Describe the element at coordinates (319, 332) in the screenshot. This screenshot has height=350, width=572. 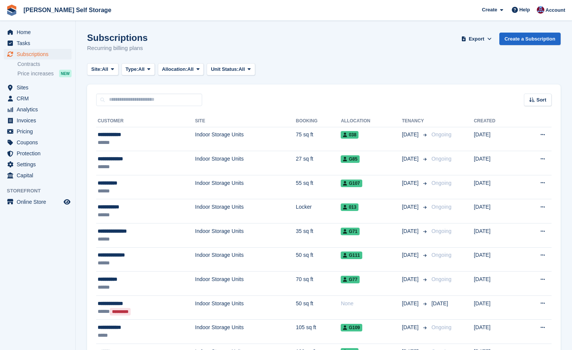
I see `td: 105 sq ft` at that location.